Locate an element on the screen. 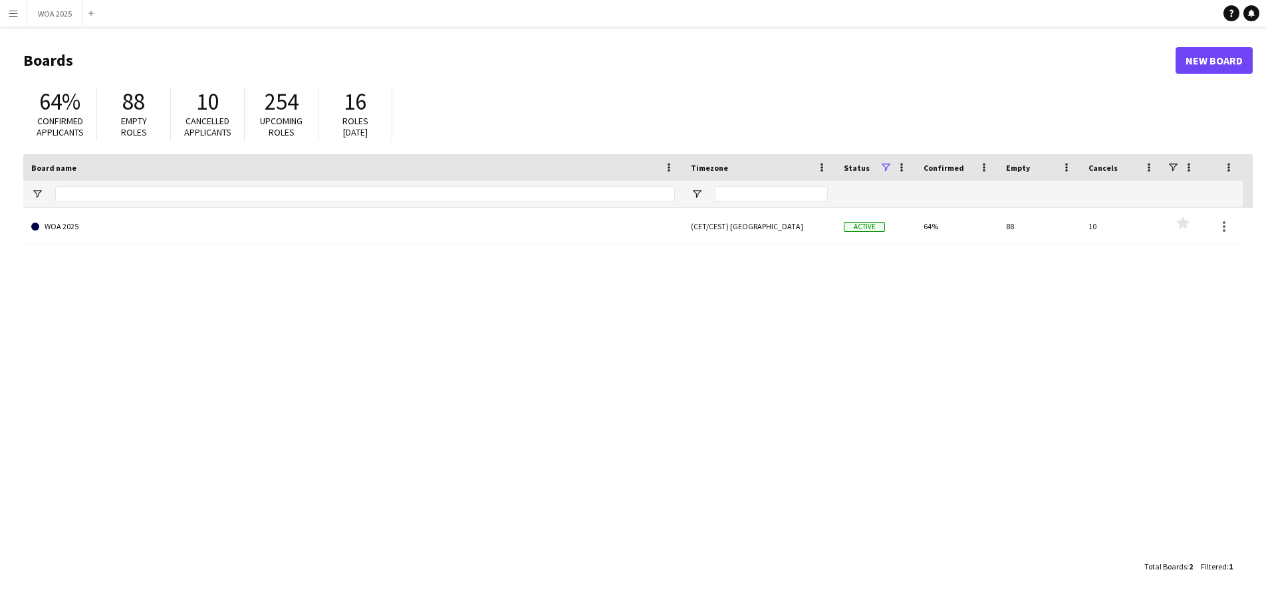 This screenshot has width=1266, height=600. span: Empty roles is located at coordinates (134, 126).